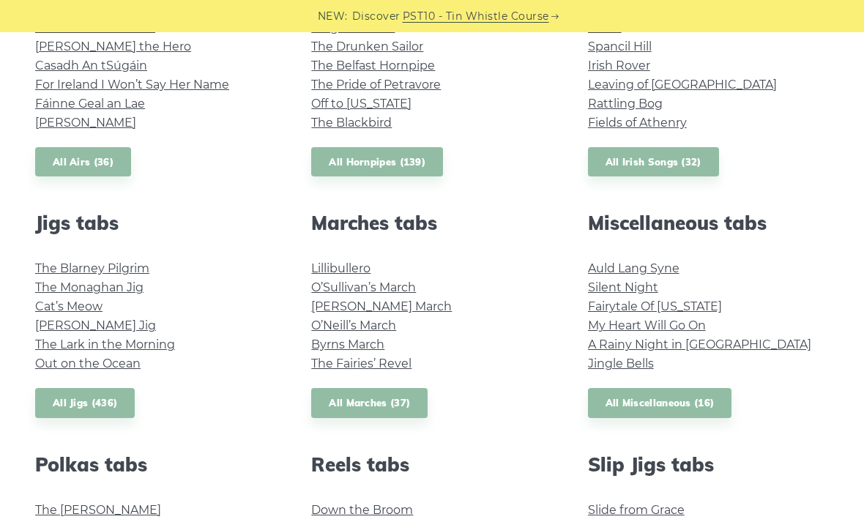  Describe the element at coordinates (361, 363) in the screenshot. I see `a: The Fairies’ Revel` at that location.